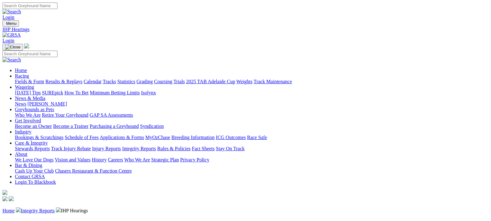 The height and width of the screenshot is (221, 491). Describe the element at coordinates (29, 165) in the screenshot. I see `a: Bar & Dining` at that location.